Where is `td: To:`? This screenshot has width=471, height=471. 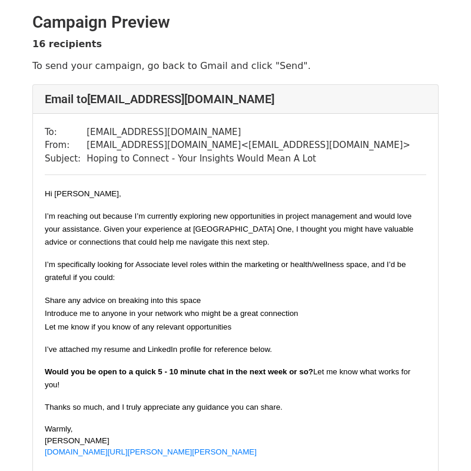 td: To: is located at coordinates (65, 132).